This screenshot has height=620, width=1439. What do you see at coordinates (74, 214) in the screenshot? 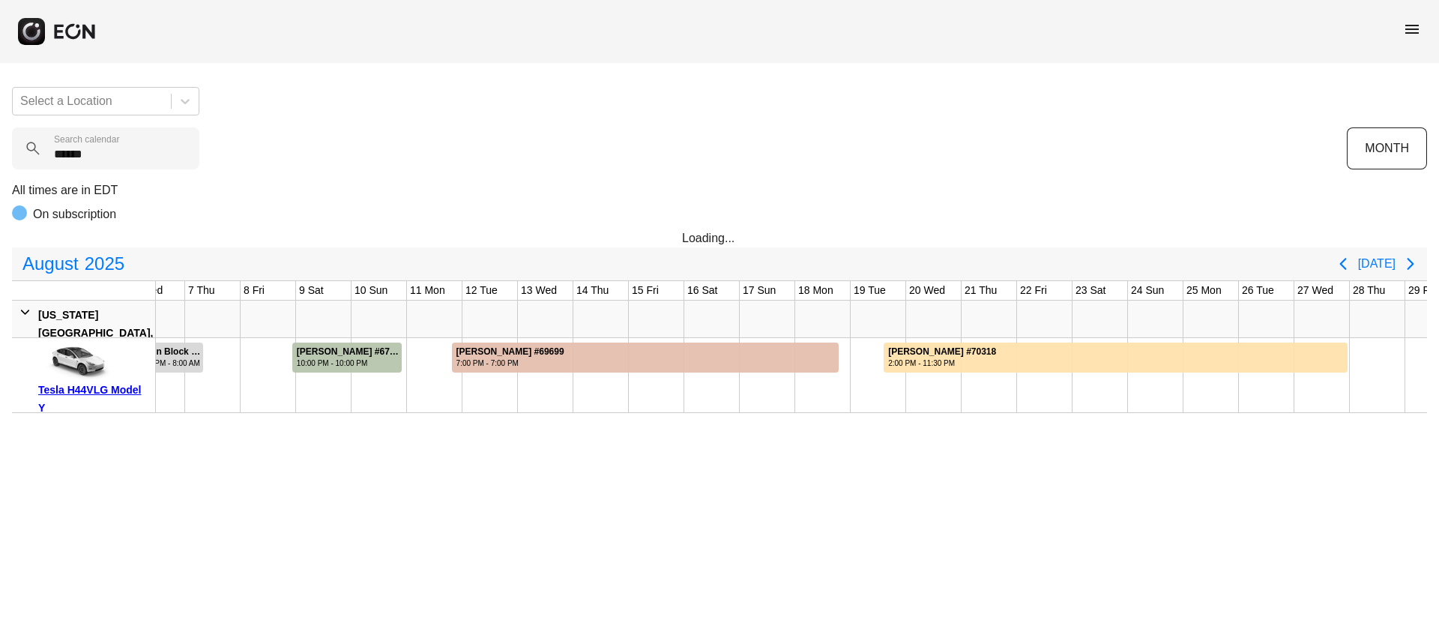
I see `p: On subscription` at bounding box center [74, 214].